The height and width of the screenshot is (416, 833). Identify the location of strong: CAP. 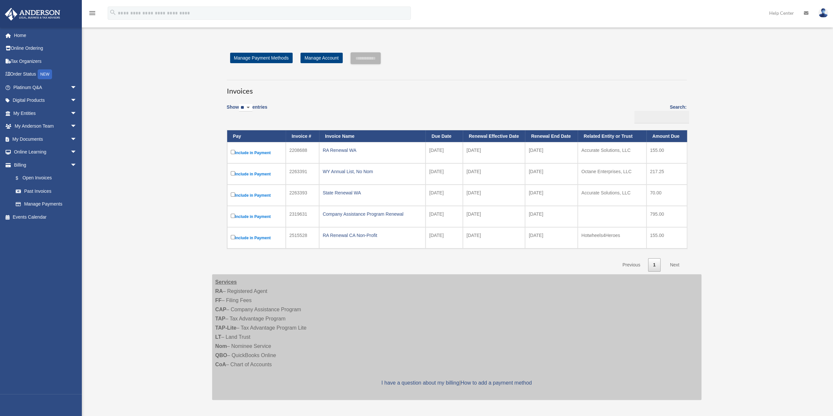
(221, 309).